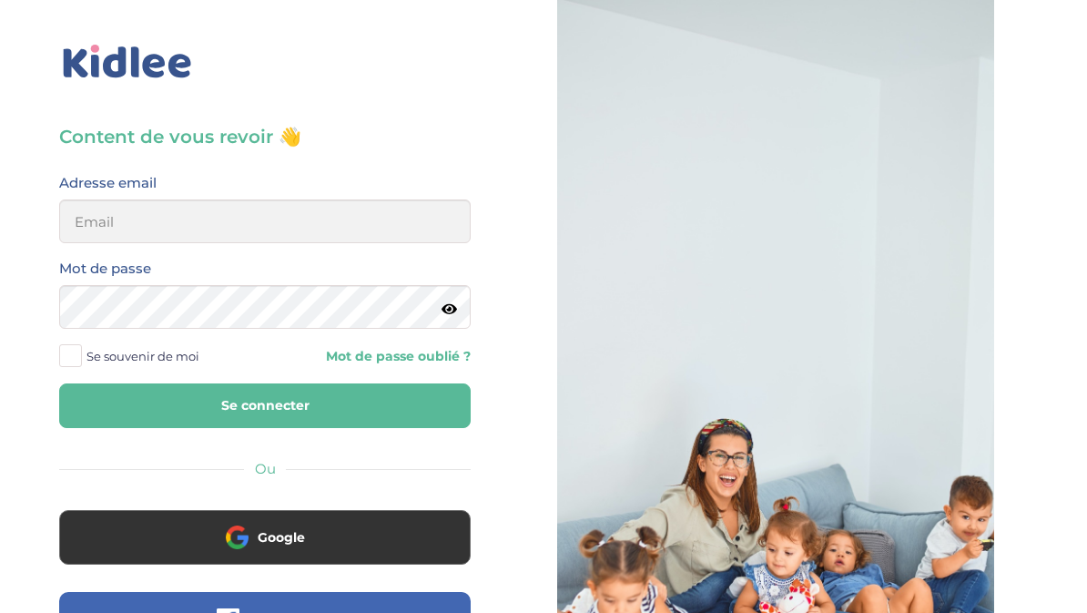 This screenshot has height=613, width=1087. I want to click on input: Email, so click(265, 221).